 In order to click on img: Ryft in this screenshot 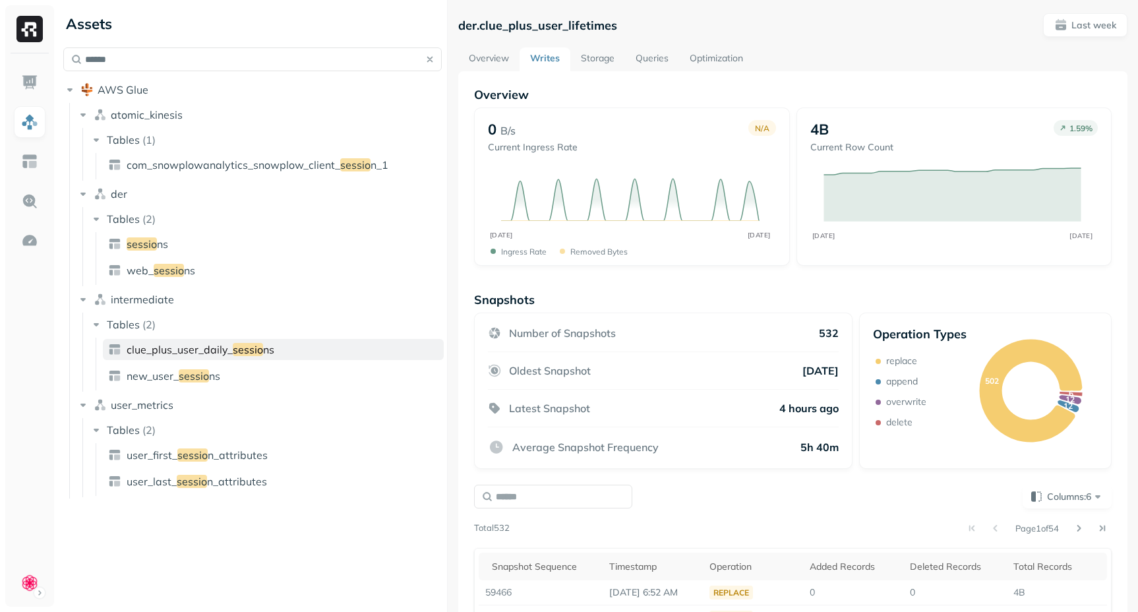, I will do `click(30, 29)`.